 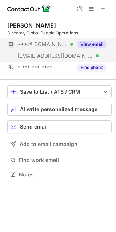 I want to click on span: Find work email, so click(x=64, y=160).